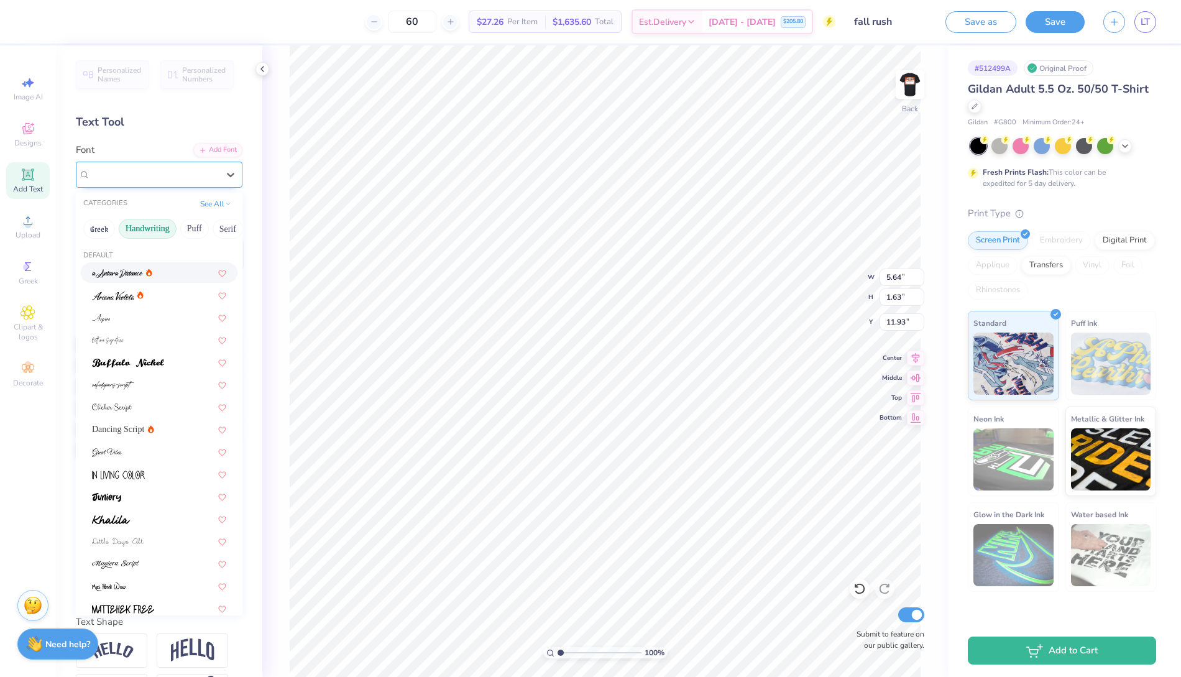 The width and height of the screenshot is (1181, 677). What do you see at coordinates (1059, 178) in the screenshot?
I see `div: This color can be expedited for 5 day delivery.` at bounding box center [1059, 178].